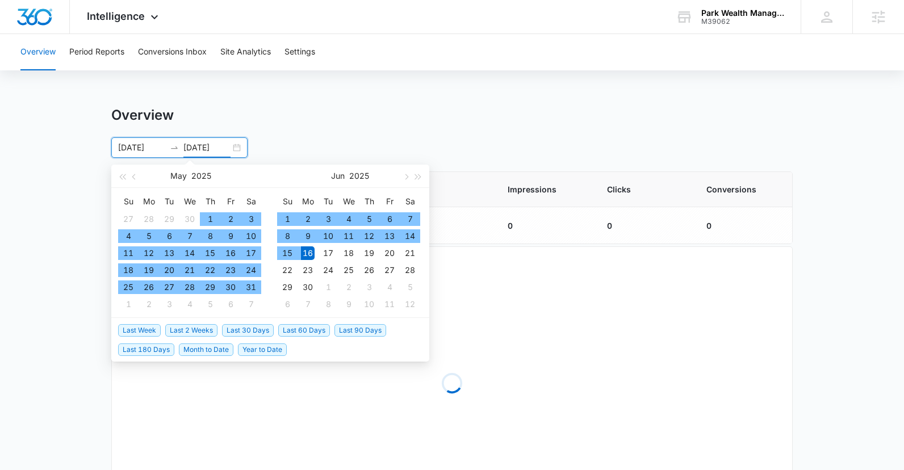  I want to click on div: 7, so click(190, 236).